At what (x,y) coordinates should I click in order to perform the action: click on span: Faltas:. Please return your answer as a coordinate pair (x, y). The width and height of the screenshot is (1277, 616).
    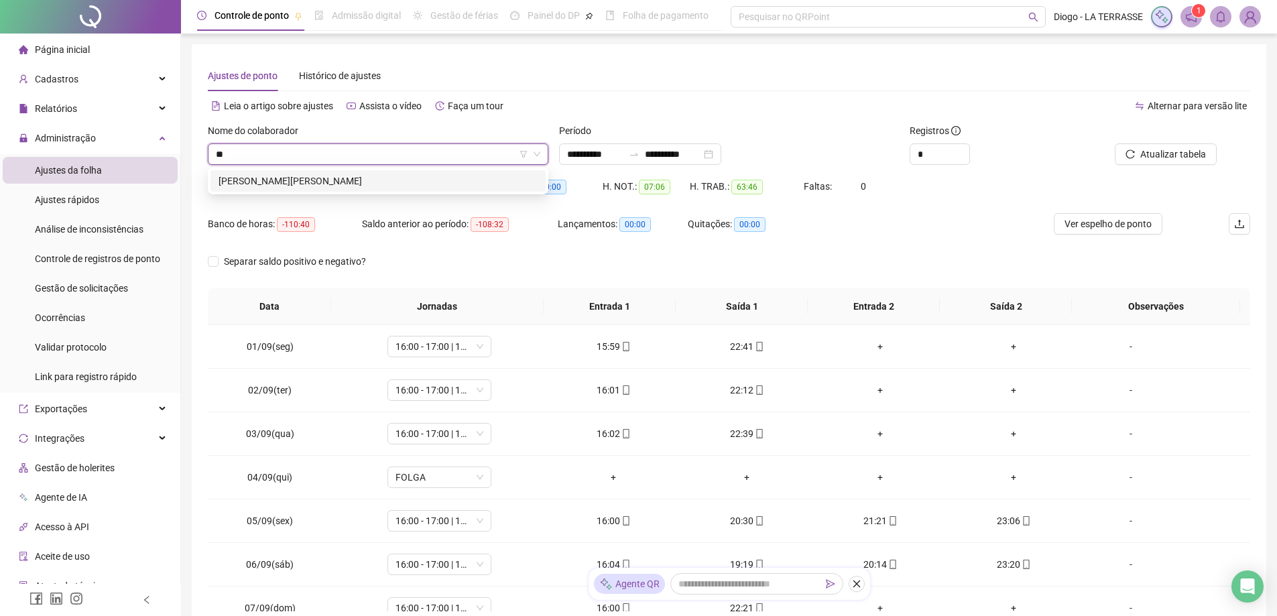
    Looking at the image, I should click on (819, 186).